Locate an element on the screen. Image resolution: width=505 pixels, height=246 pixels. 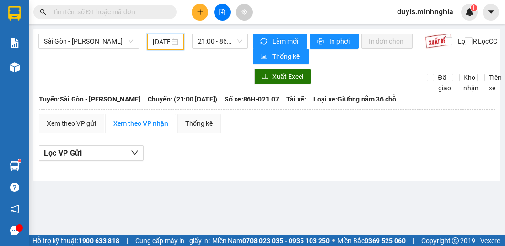
span: Sài Gòn - Phan Rí is located at coordinates (88, 41).